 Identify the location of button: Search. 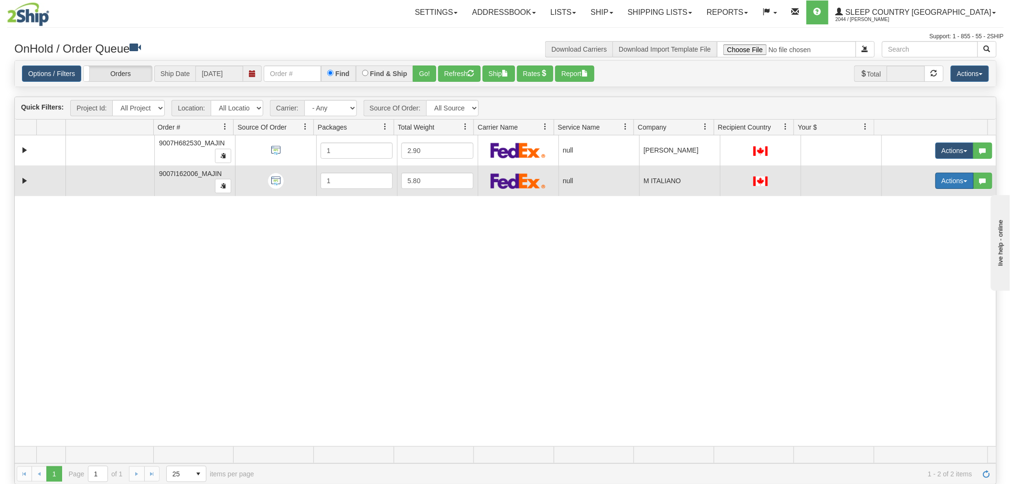
(987, 49).